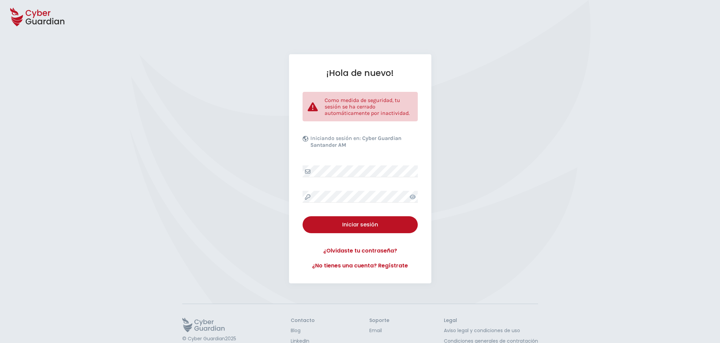 The width and height of the screenshot is (720, 343). What do you see at coordinates (379, 330) in the screenshot?
I see `a: Email` at bounding box center [379, 330].